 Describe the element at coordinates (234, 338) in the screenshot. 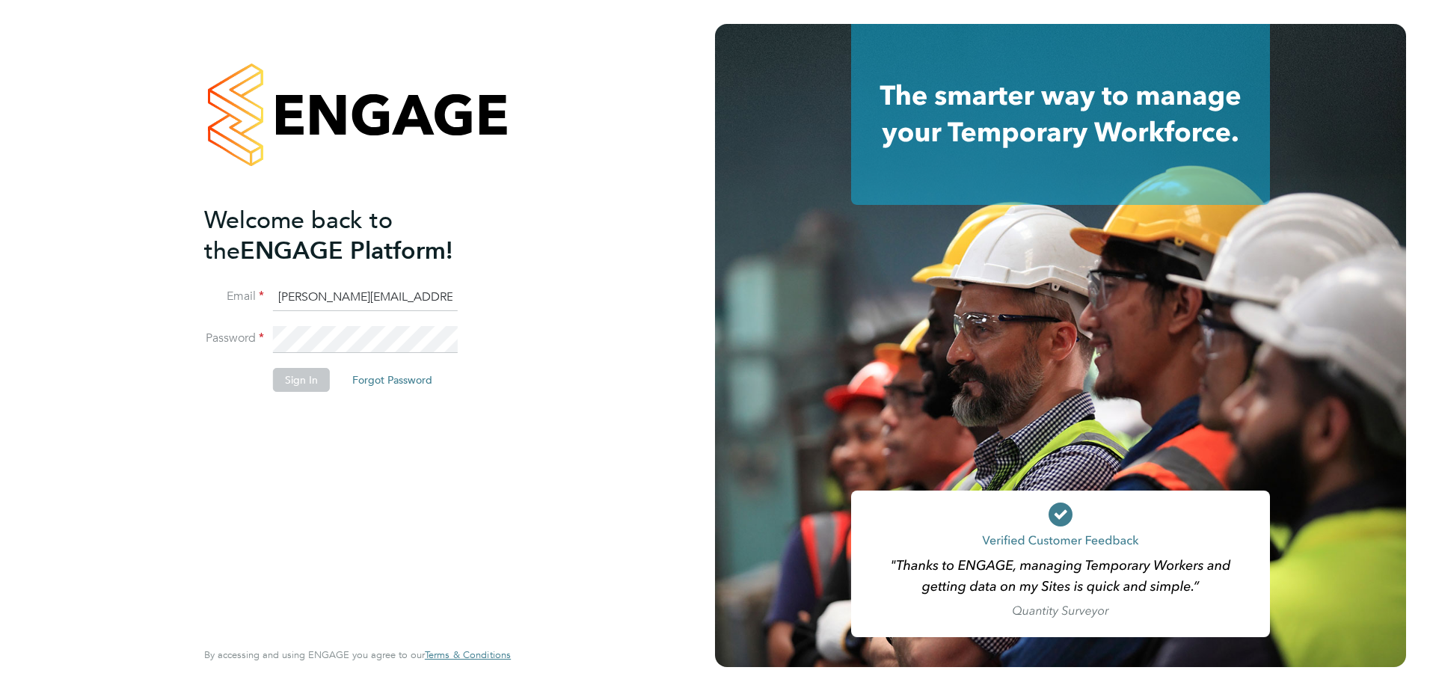

I see `label: Password` at that location.